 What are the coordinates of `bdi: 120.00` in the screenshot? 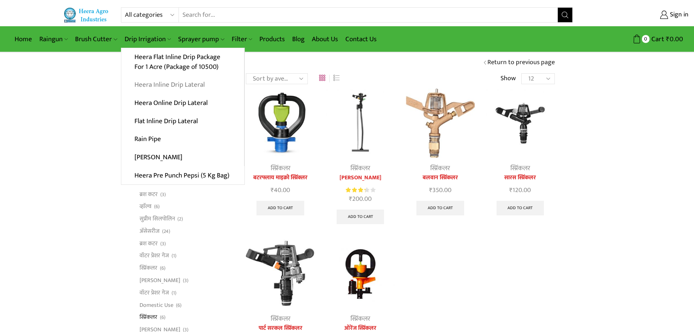 It's located at (520, 190).